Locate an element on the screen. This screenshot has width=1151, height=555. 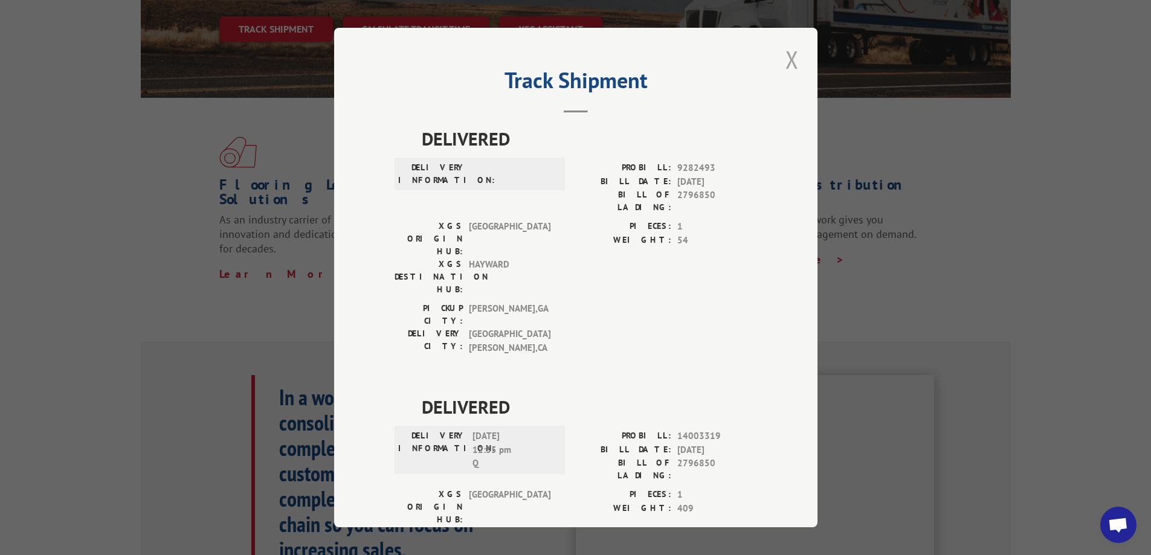
span: HAYWARD is located at coordinates (509, 277).